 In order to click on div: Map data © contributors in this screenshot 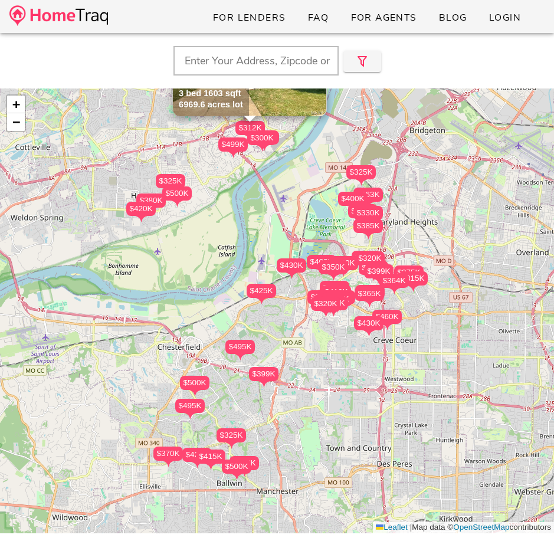, I will do `click(463, 527)`.